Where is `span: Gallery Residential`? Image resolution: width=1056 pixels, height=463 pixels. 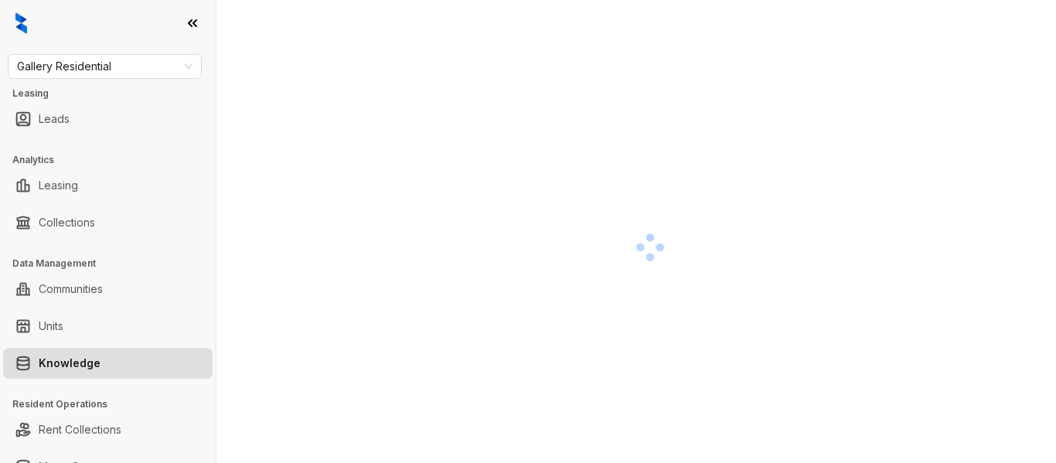
span: Gallery Residential is located at coordinates (104, 66).